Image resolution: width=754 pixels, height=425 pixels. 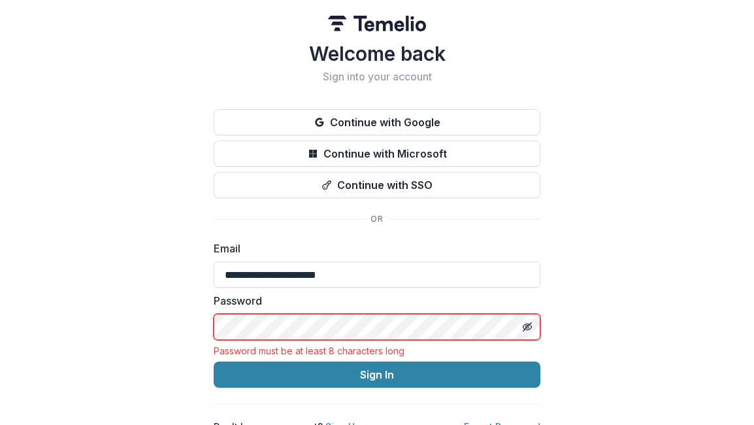 I want to click on button: Sign In, so click(x=377, y=375).